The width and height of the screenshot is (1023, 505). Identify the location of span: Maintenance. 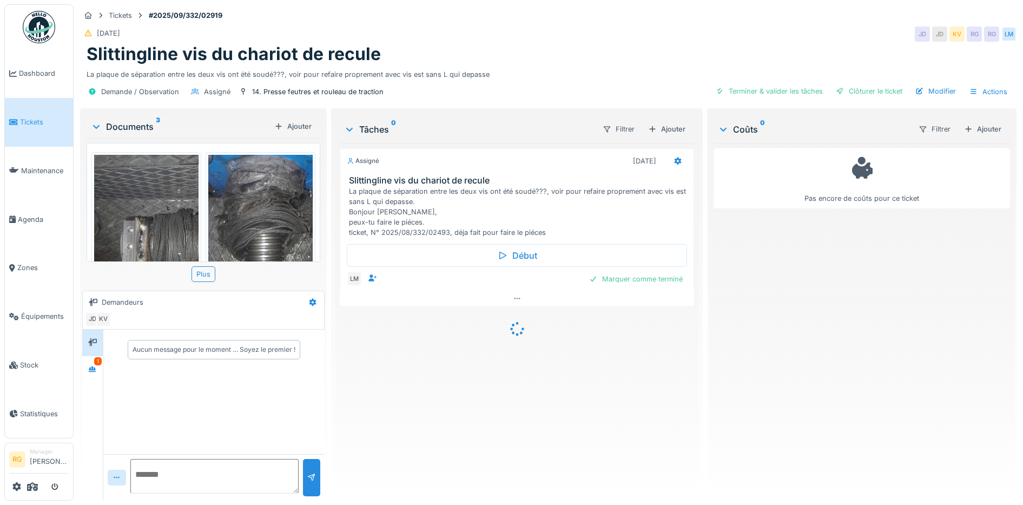
(45, 170).